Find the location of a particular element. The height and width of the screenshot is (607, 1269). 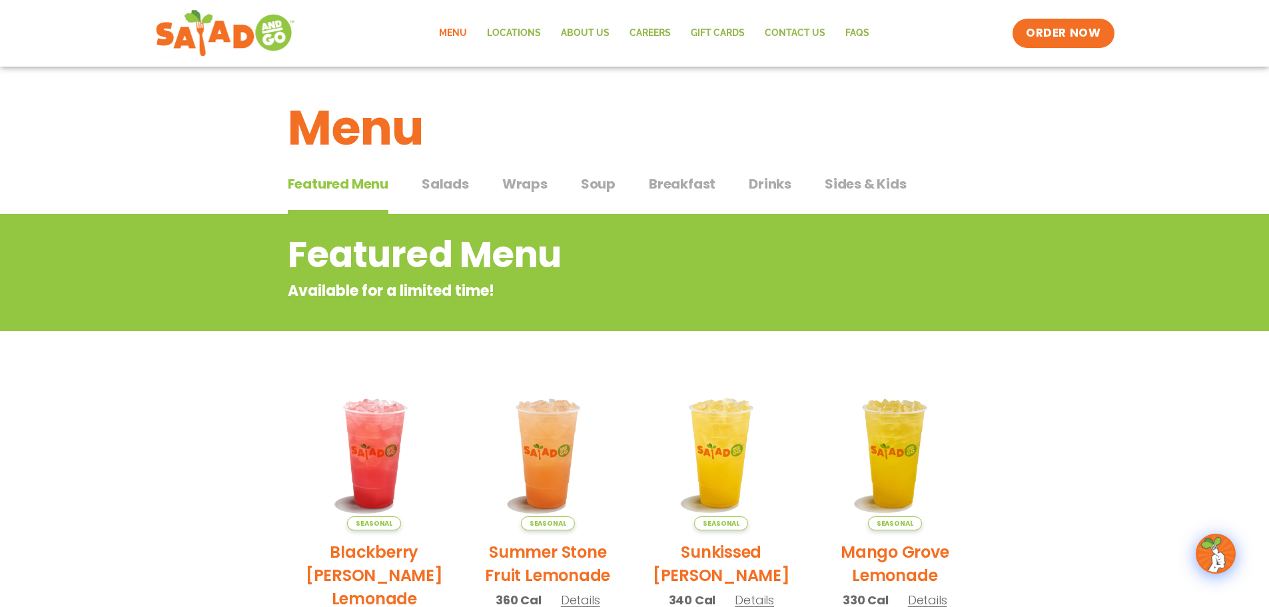

a: Careers is located at coordinates (650, 33).